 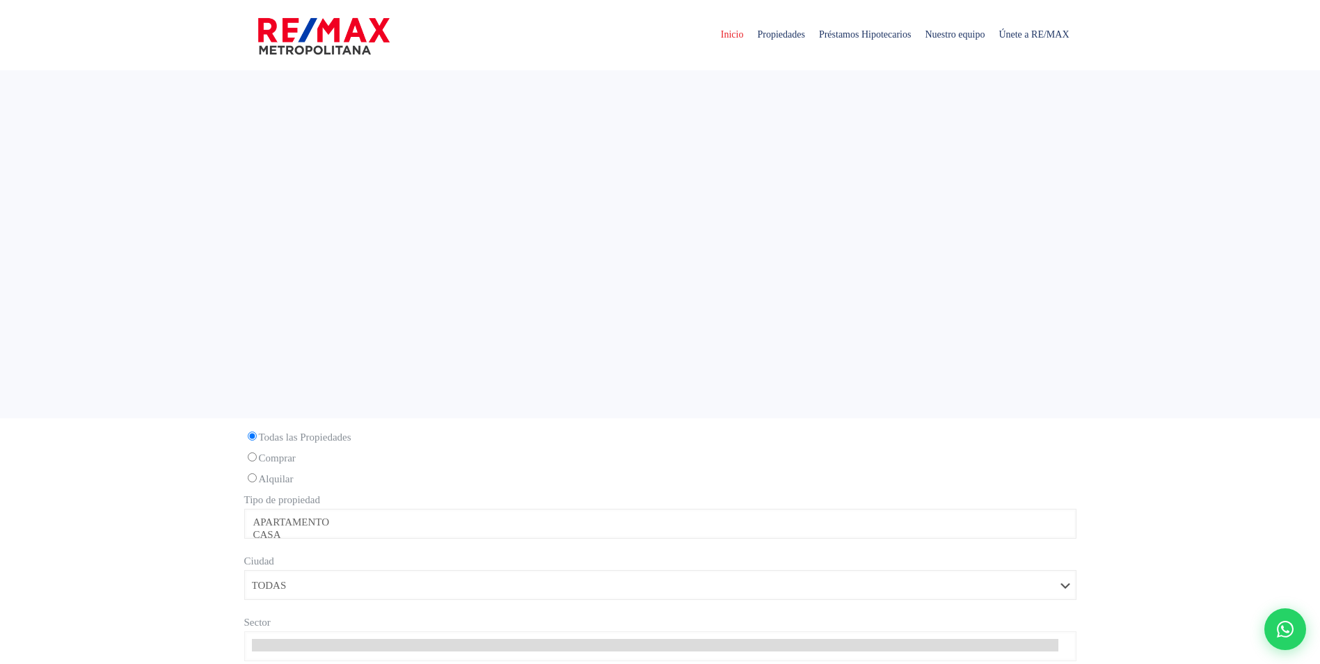 What do you see at coordinates (252, 457) in the screenshot?
I see `input: Comprar` at bounding box center [252, 457].